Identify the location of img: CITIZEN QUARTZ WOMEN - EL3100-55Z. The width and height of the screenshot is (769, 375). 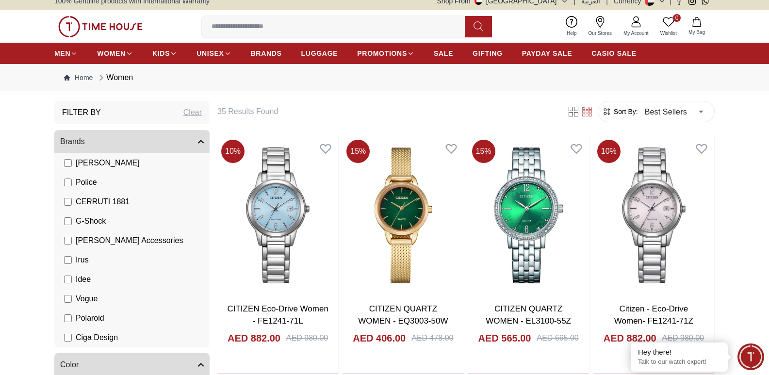
(528, 215).